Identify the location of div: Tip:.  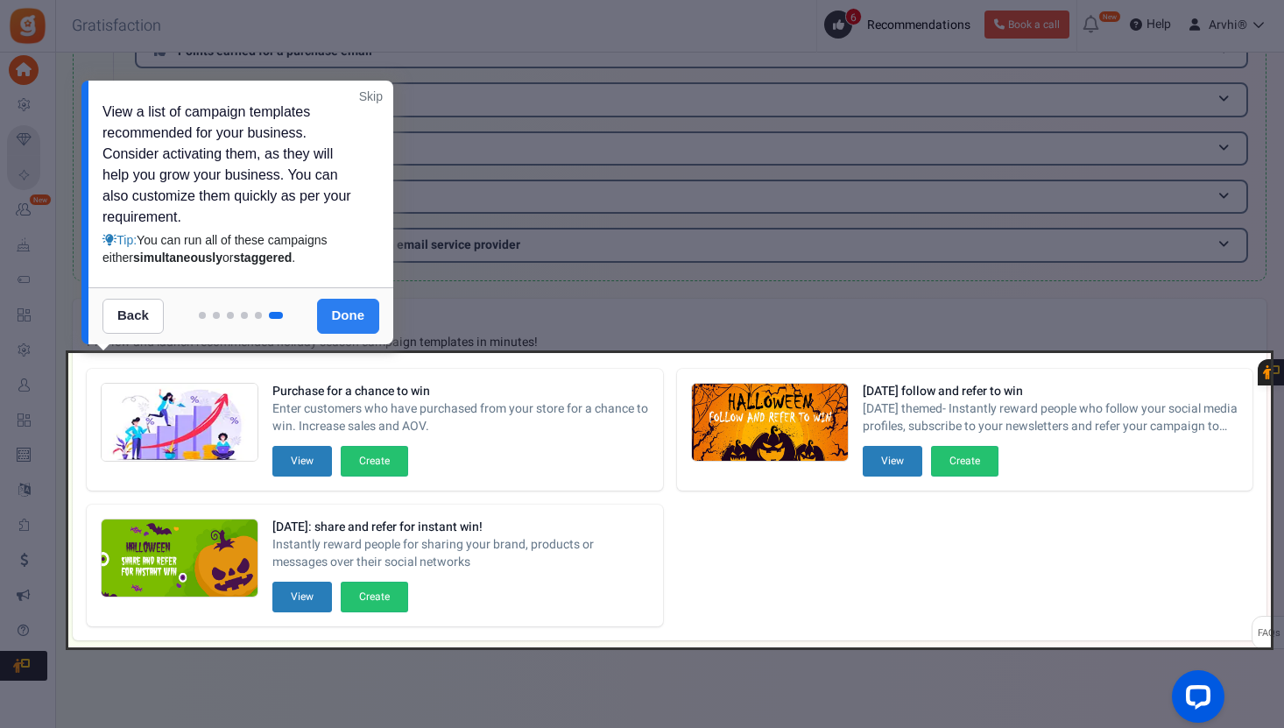
(232, 249).